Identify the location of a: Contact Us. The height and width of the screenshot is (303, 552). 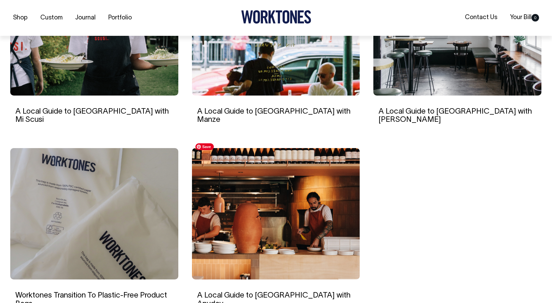
(481, 17).